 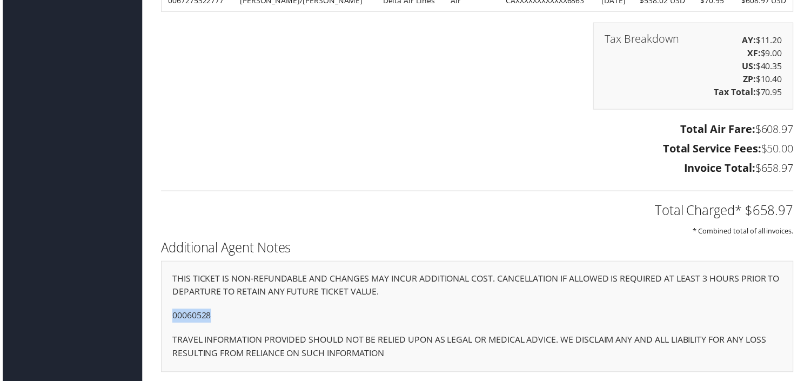 What do you see at coordinates (478, 169) in the screenshot?
I see `h3: $658.97` at bounding box center [478, 169].